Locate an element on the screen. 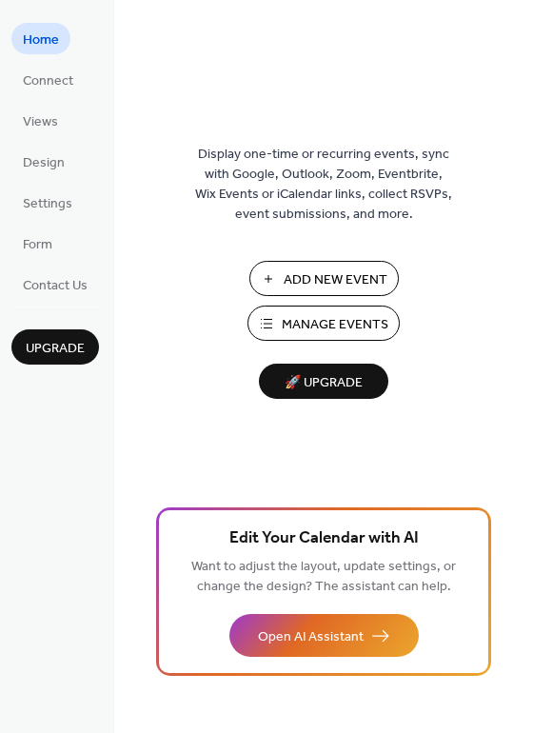  button: Add New Event is located at coordinates (324, 278).